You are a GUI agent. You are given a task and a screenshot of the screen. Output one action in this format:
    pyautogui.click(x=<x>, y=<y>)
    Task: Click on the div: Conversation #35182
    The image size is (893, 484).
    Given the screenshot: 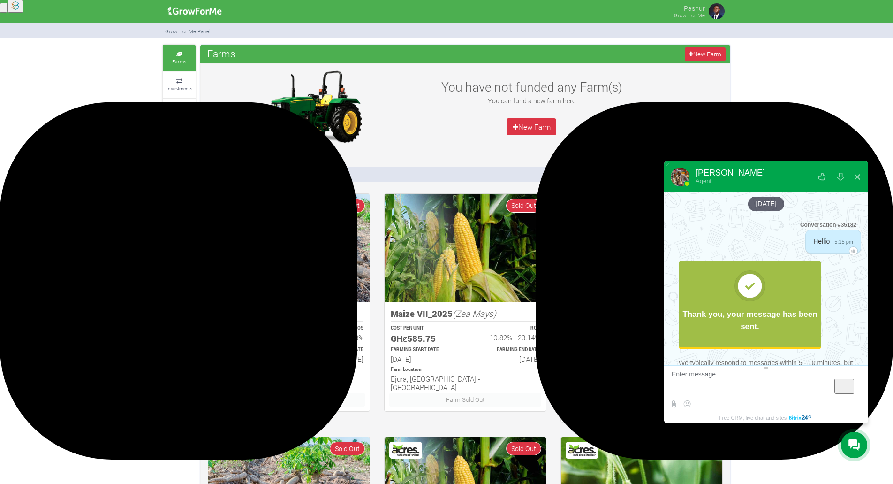 What is the action you would take?
    pyautogui.click(x=766, y=222)
    